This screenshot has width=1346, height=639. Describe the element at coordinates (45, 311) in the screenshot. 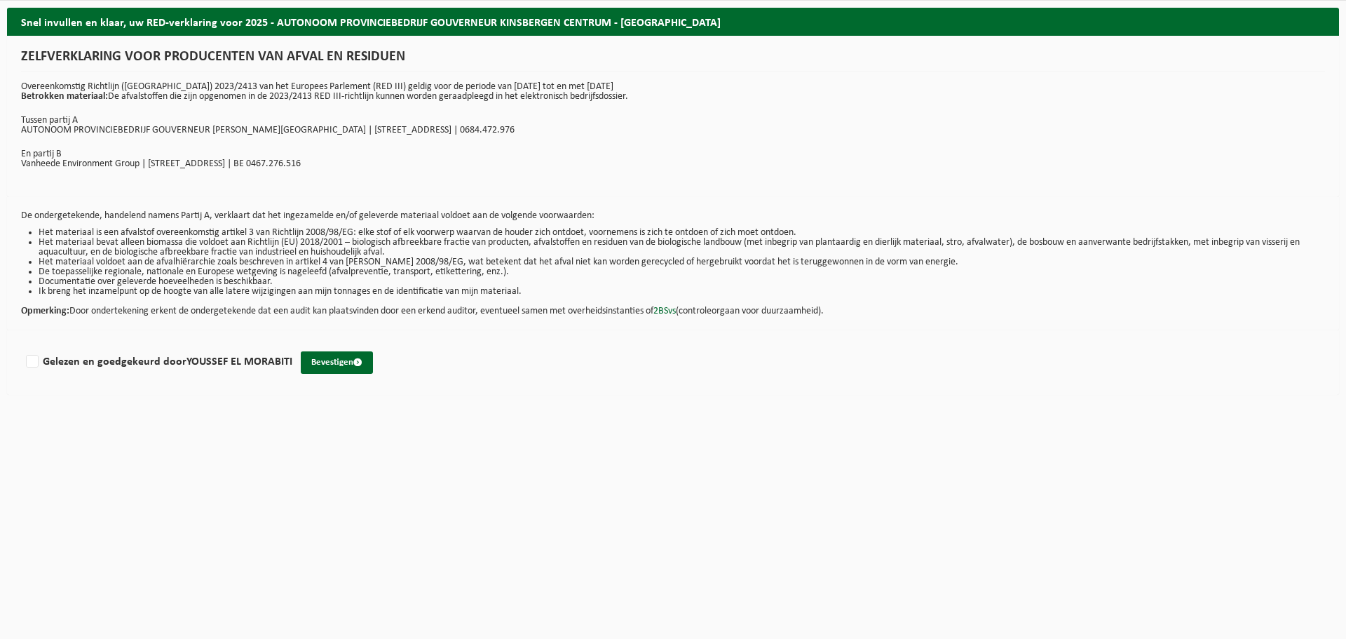

I see `strong: Opmerking:` at that location.